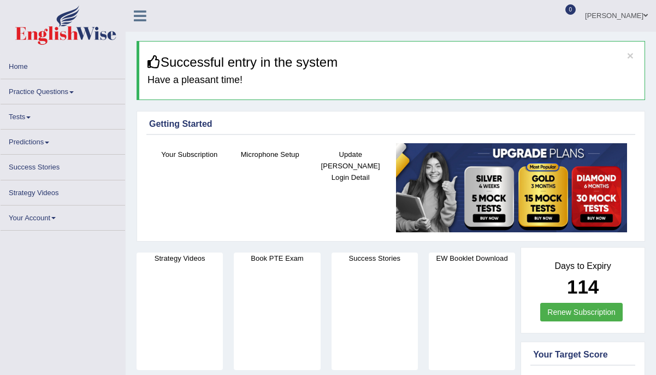  What do you see at coordinates (581, 312) in the screenshot?
I see `a: Renew Subscription` at bounding box center [581, 312].